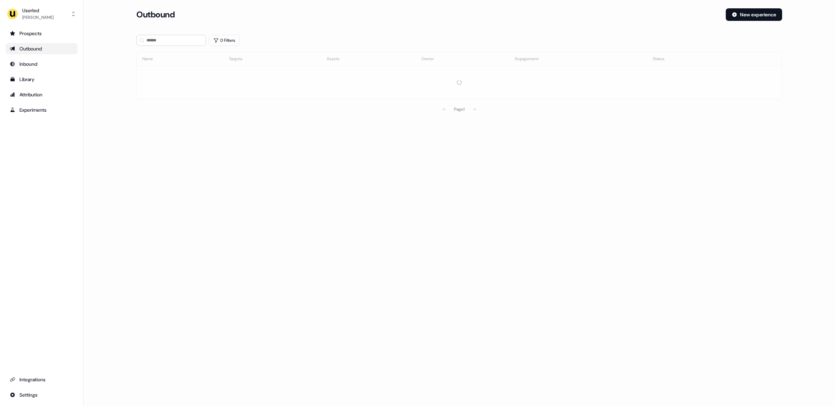 This screenshot has width=835, height=406. What do you see at coordinates (41, 33) in the screenshot?
I see `a: Go to prospects` at bounding box center [41, 33].